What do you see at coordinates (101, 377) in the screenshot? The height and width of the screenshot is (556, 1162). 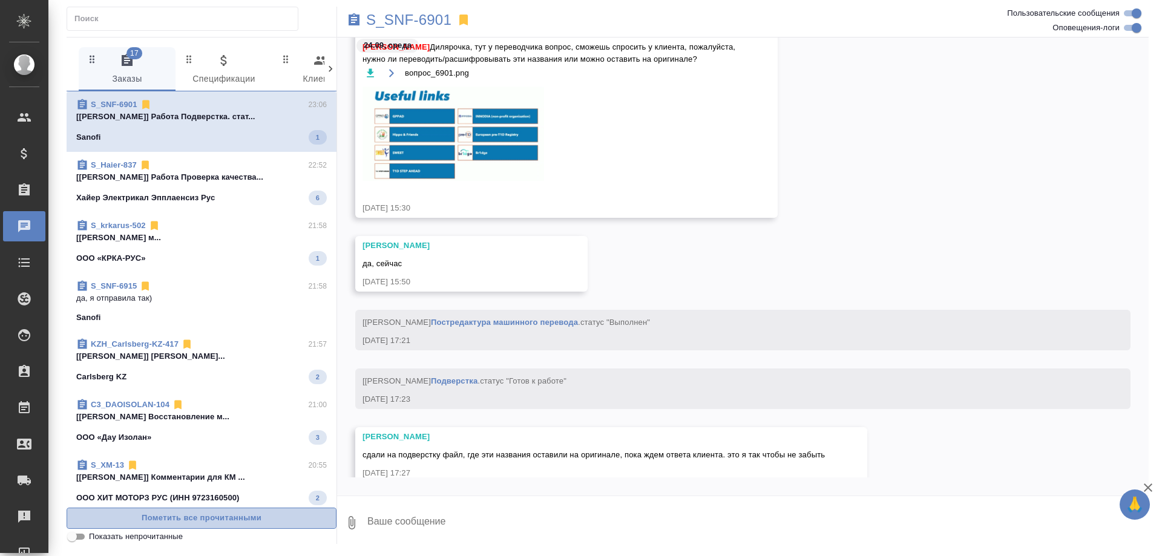 I see `p: Carlsberg KZ` at bounding box center [101, 377].